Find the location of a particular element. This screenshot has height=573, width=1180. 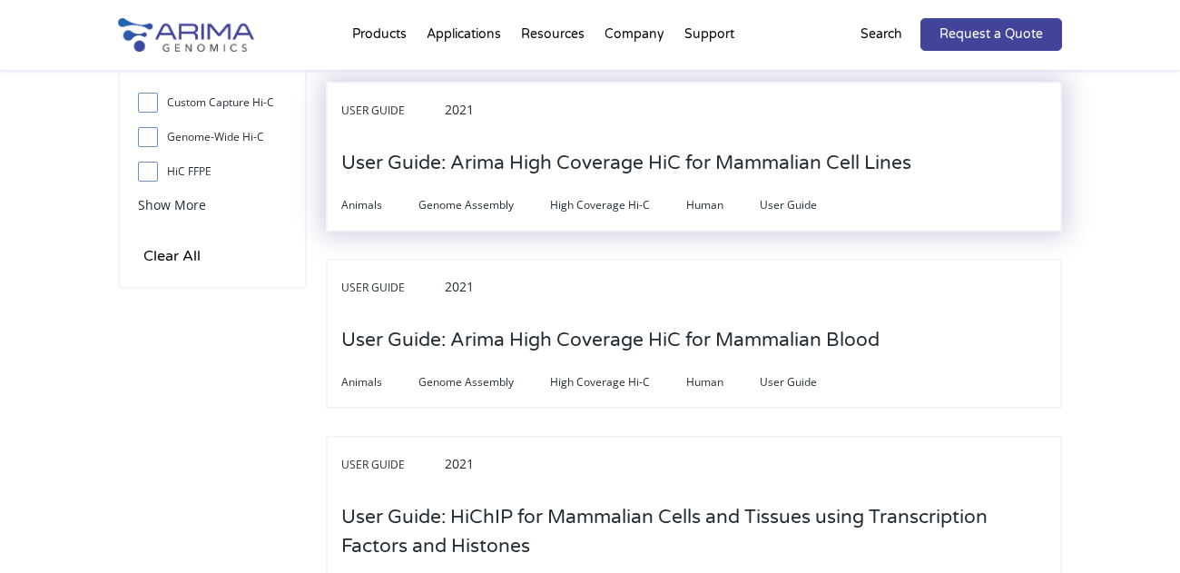

label: Genome-Wide Hi-C is located at coordinates (212, 137).